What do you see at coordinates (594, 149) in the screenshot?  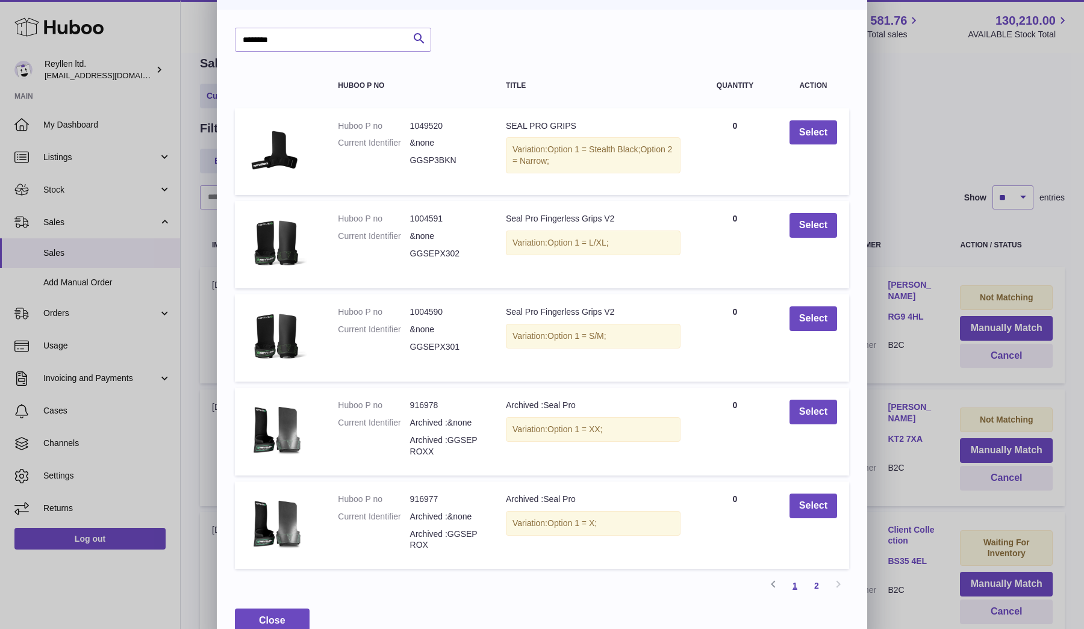 I see `span: Option 1 = Stealth Black;` at bounding box center [594, 149].